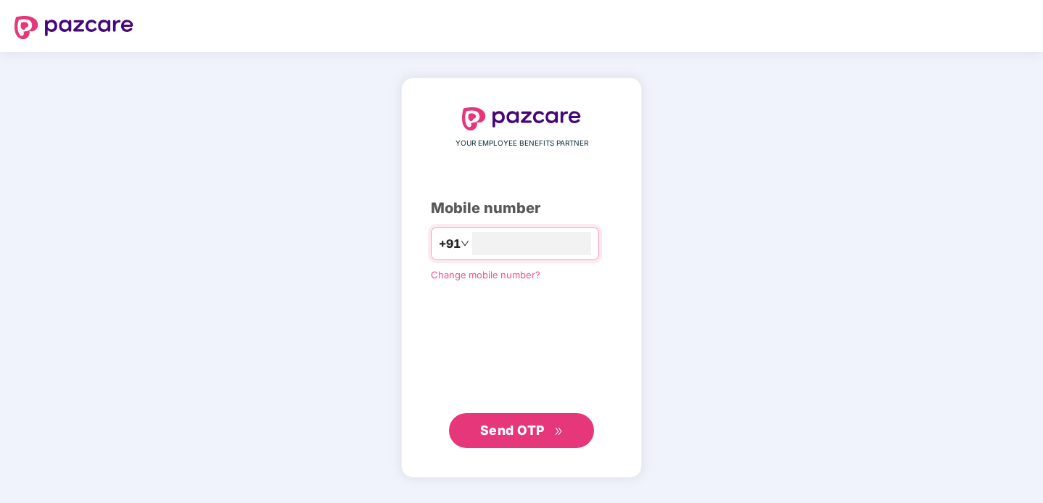 This screenshot has width=1043, height=503. I want to click on div: Mobile number, so click(522, 208).